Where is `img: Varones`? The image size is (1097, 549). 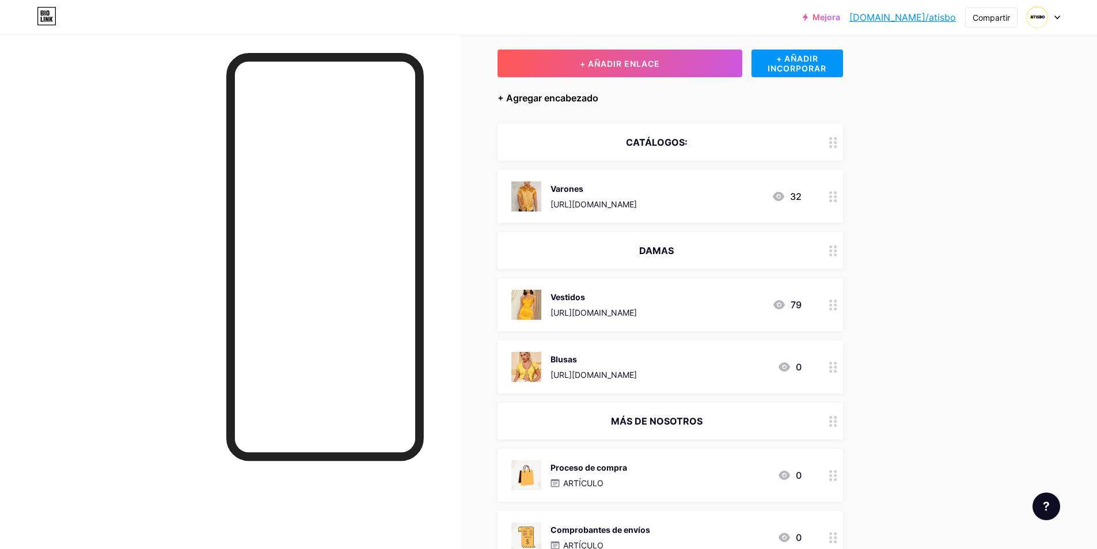 img: Varones is located at coordinates (526, 196).